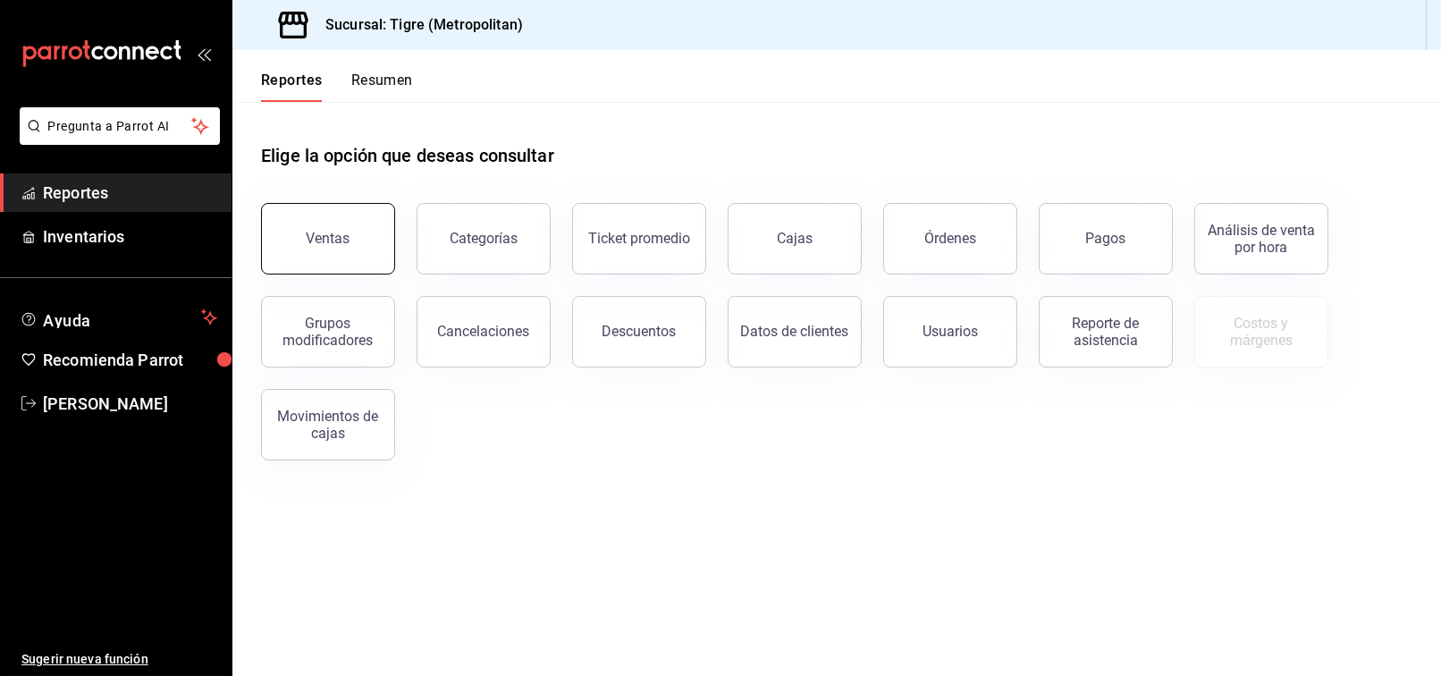 This screenshot has height=676, width=1441. Describe the element at coordinates (337, 87) in the screenshot. I see `div: navigation tabs` at that location.